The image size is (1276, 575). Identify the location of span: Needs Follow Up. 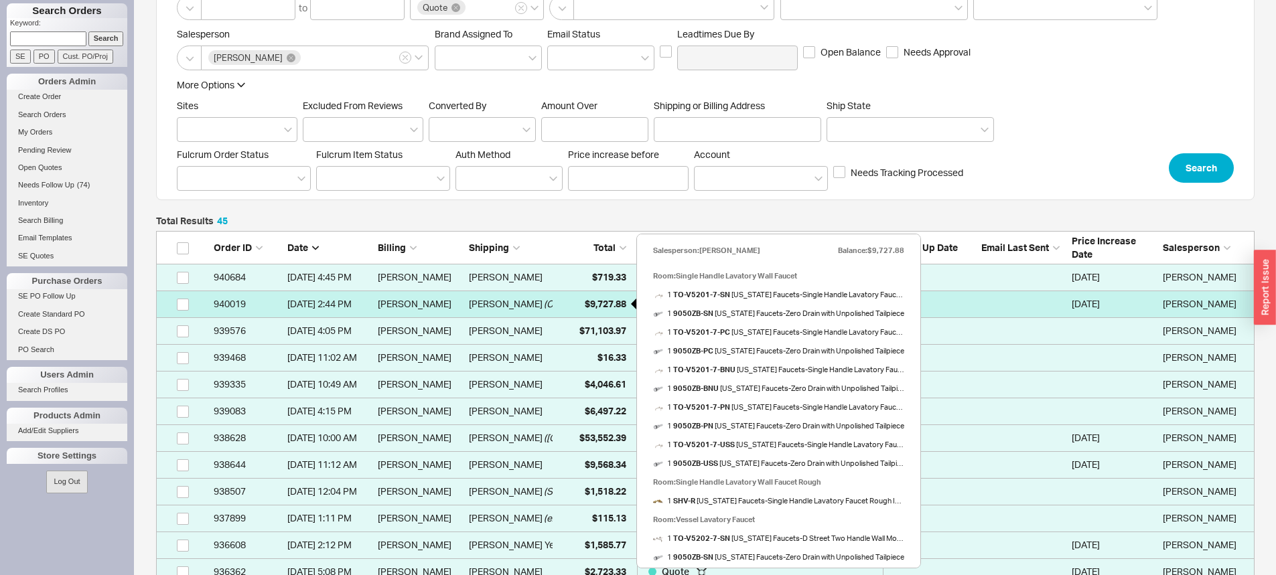
(46, 185).